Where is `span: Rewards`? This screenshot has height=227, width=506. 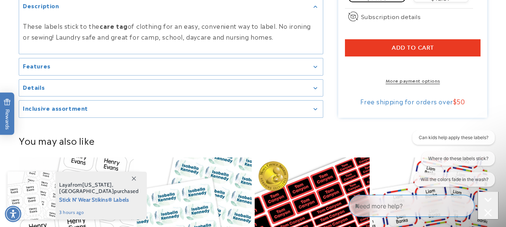 span: Rewards is located at coordinates (7, 114).